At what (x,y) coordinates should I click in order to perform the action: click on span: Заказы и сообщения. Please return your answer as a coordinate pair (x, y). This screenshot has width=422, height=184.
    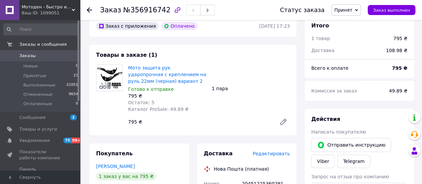
    Looking at the image, I should click on (43, 44).